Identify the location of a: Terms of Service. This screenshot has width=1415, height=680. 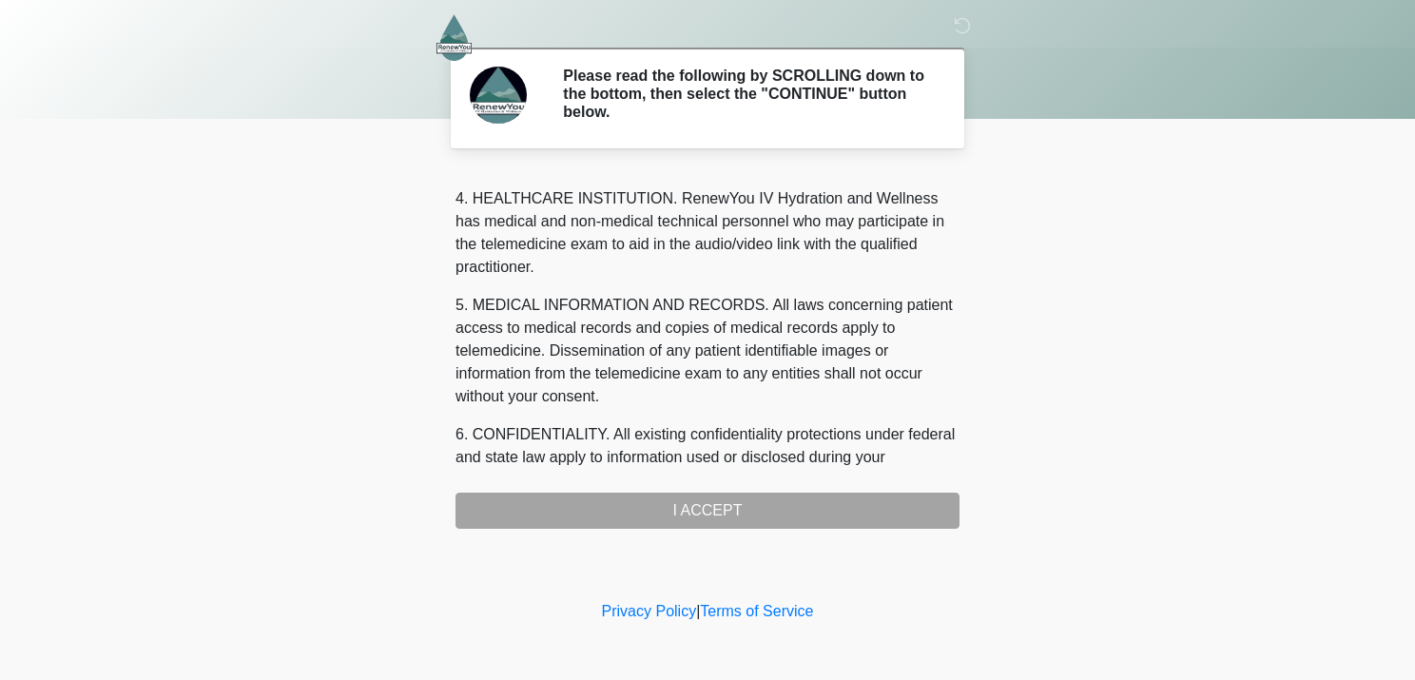
(756, 611).